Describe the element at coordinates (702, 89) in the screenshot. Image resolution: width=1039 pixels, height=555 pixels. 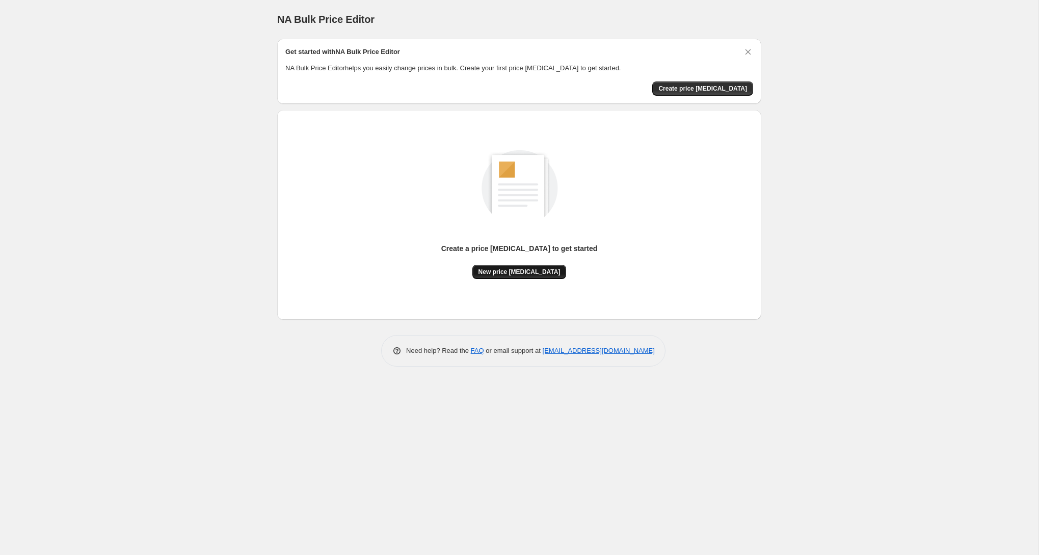
I see `button: Create price change job` at that location.